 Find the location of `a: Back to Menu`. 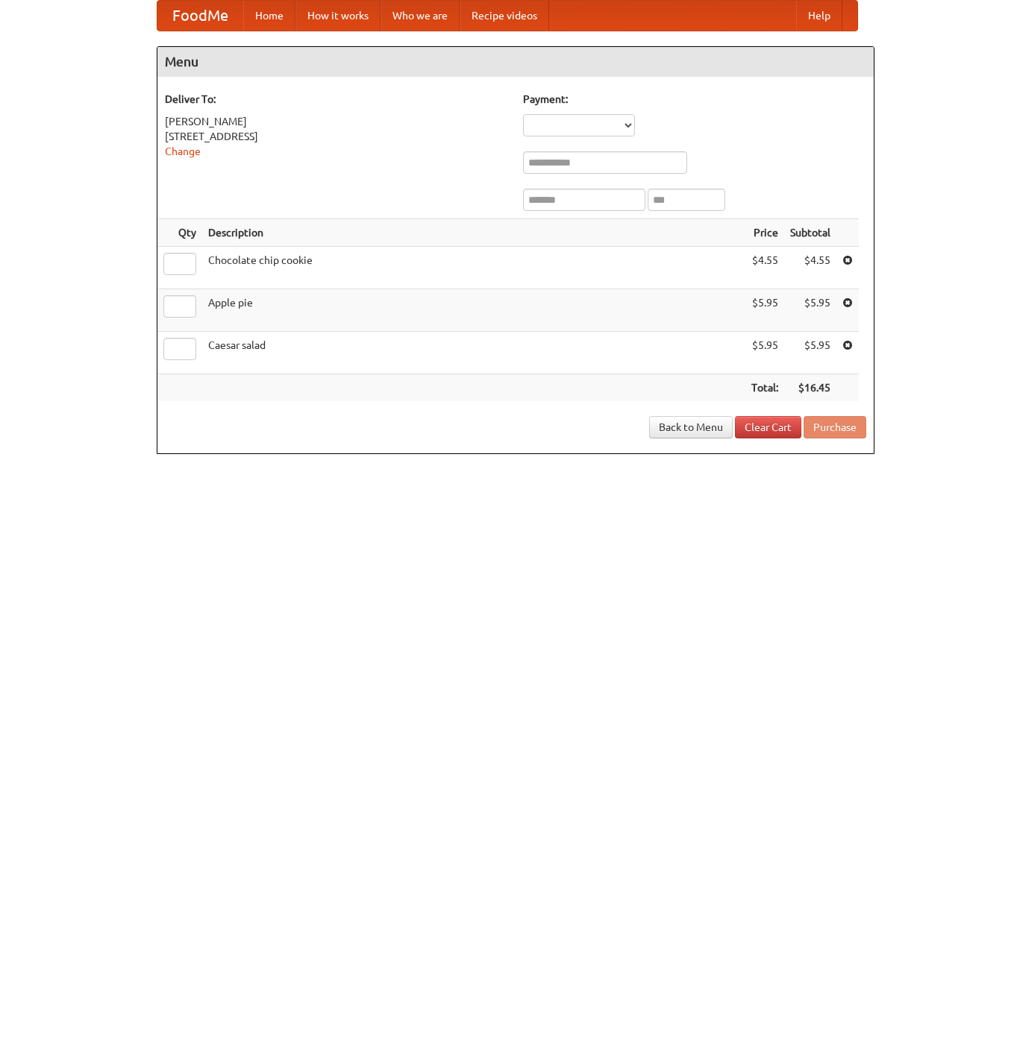

a: Back to Menu is located at coordinates (691, 427).